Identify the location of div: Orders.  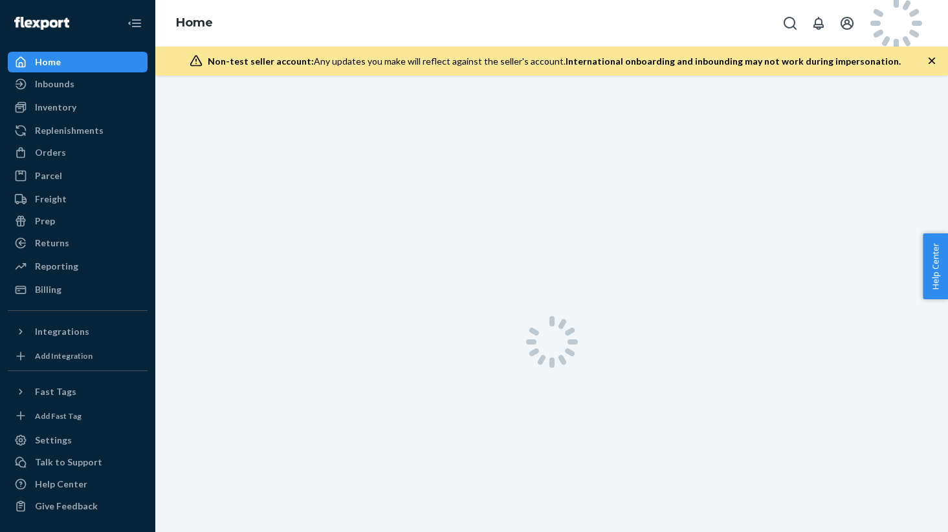
(50, 153).